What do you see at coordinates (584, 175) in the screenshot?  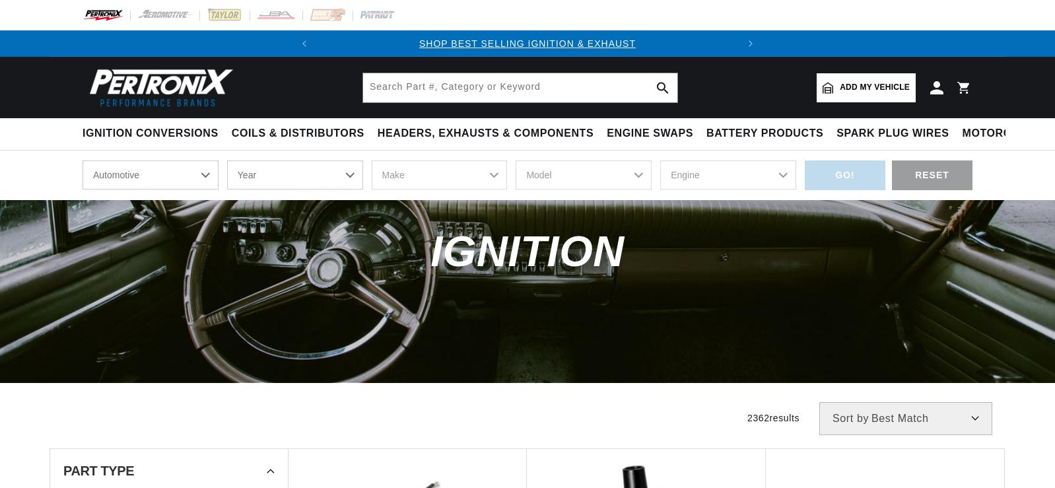 I see `select: Model` at bounding box center [584, 175].